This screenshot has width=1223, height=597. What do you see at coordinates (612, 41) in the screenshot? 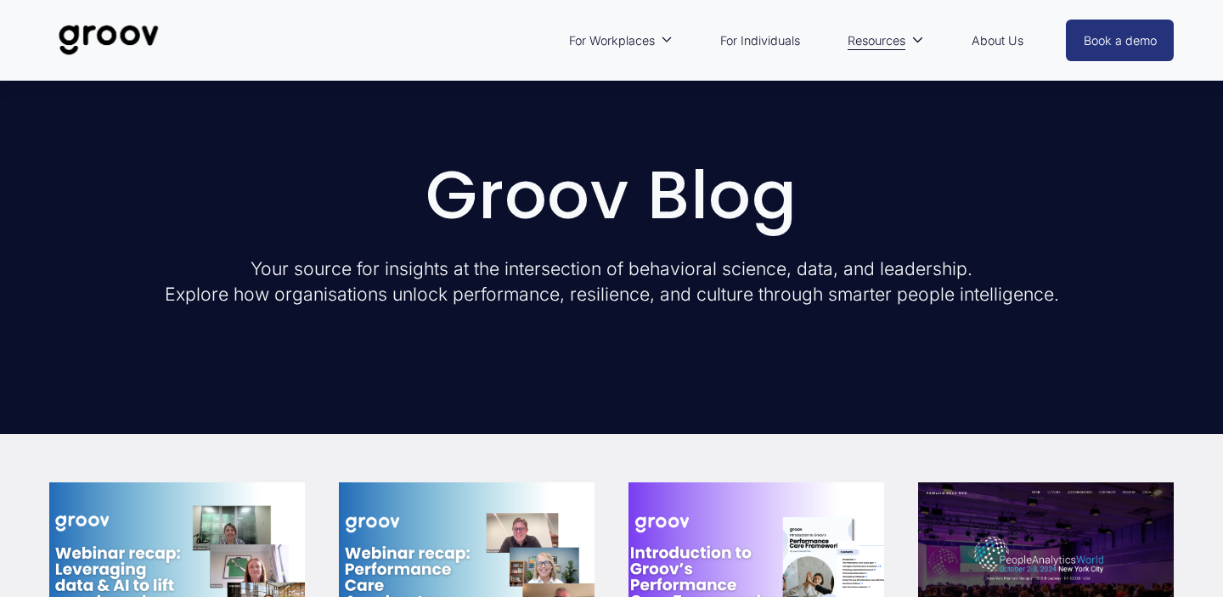
I see `span: For Workplaces` at bounding box center [612, 41].